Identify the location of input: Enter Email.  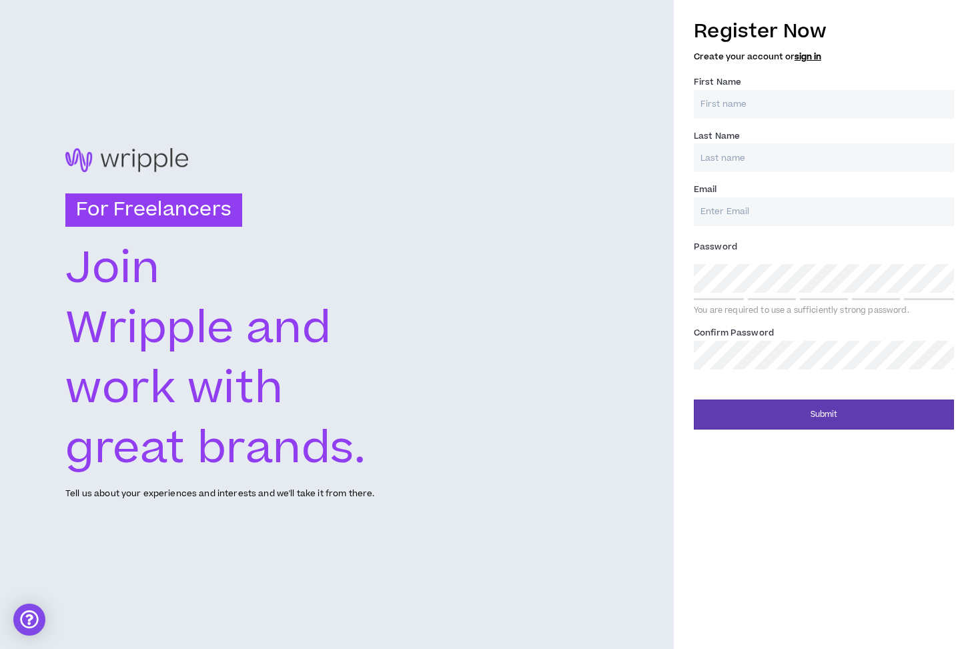
(824, 212).